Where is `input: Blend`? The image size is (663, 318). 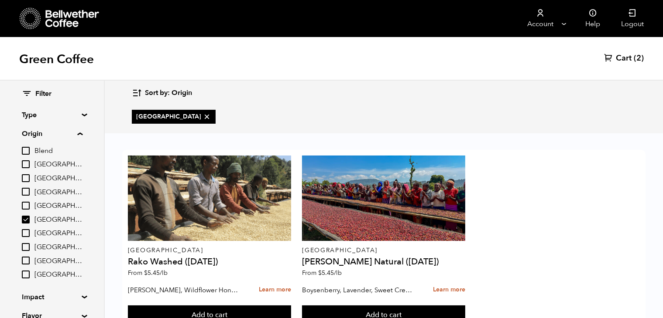 input: Blend is located at coordinates (26, 151).